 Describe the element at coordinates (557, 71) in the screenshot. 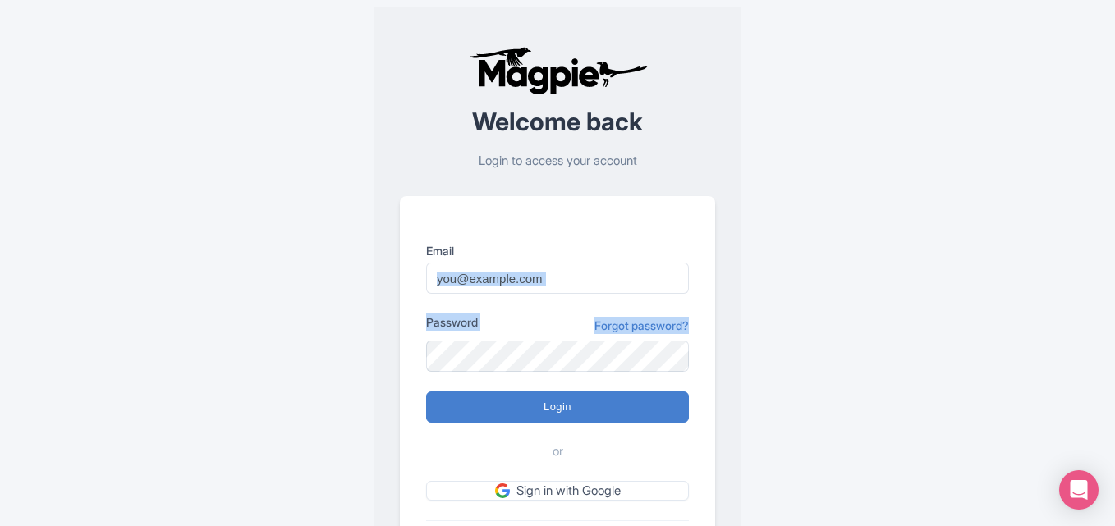

I see `img: logo-ab69f6fb50320c5b225c76a69d11143b.png` at that location.